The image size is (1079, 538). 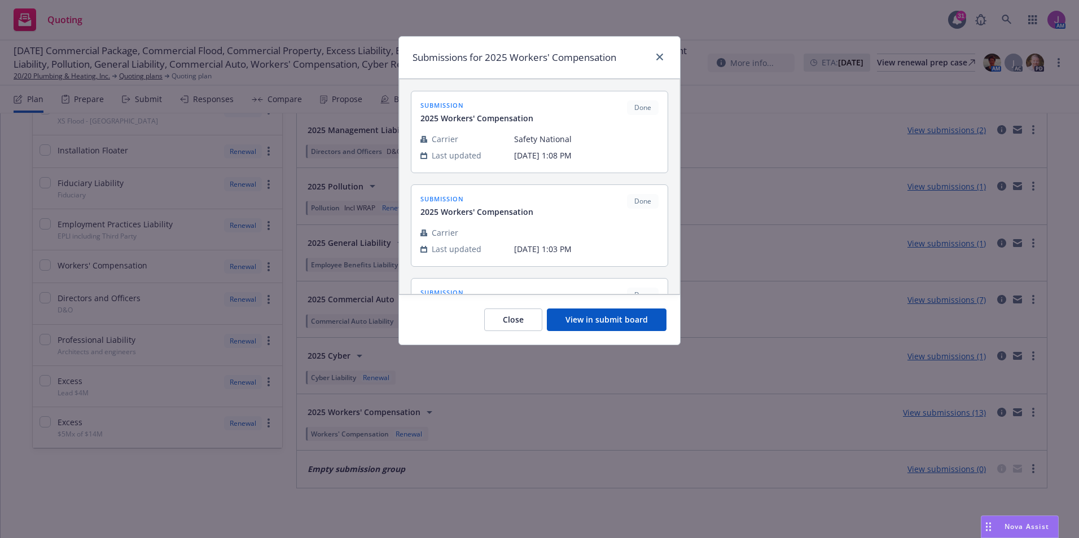 What do you see at coordinates (1026, 526) in the screenshot?
I see `span: Nova Assist` at bounding box center [1026, 526].